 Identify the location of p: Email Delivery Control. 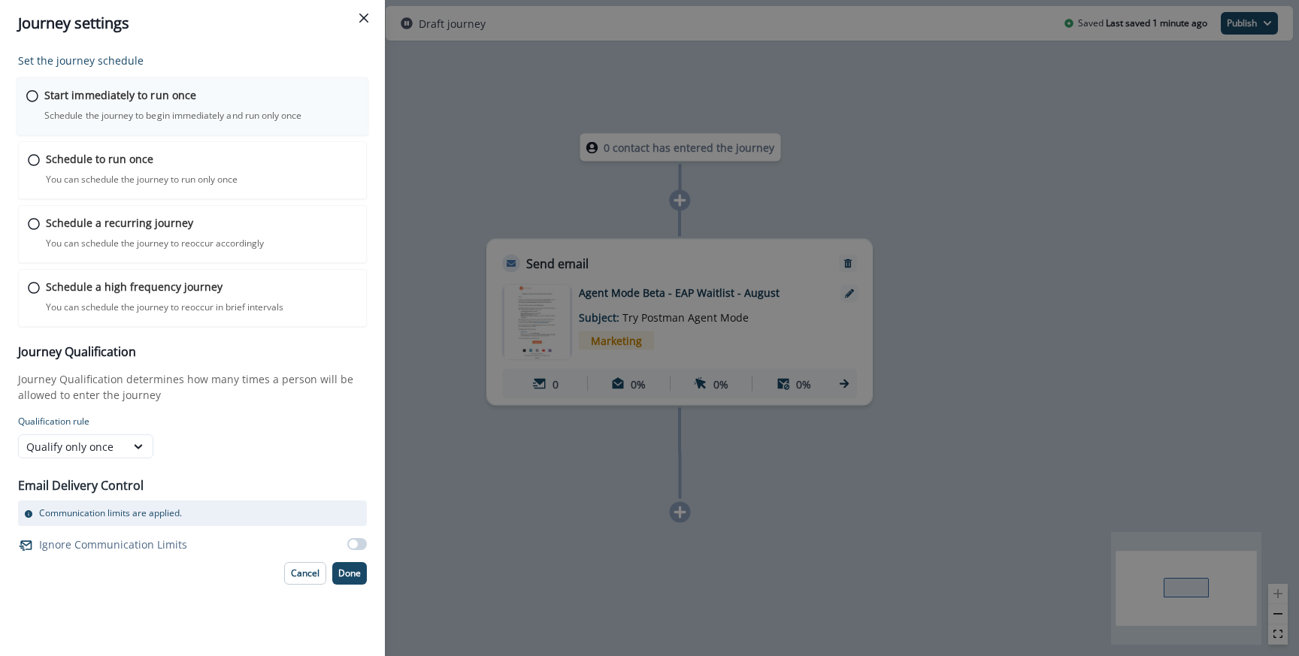
(80, 486).